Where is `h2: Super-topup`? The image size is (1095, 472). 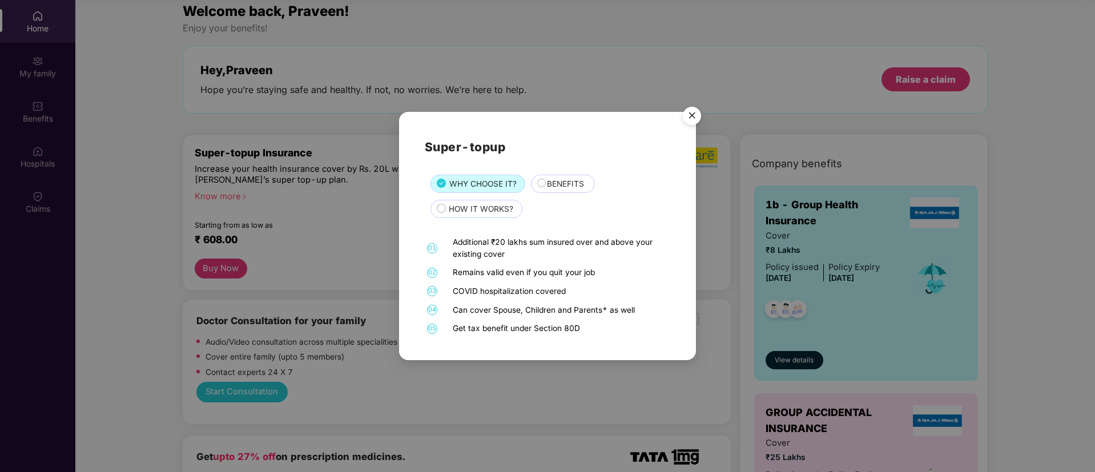
h2: Super-topup is located at coordinates (548, 147).